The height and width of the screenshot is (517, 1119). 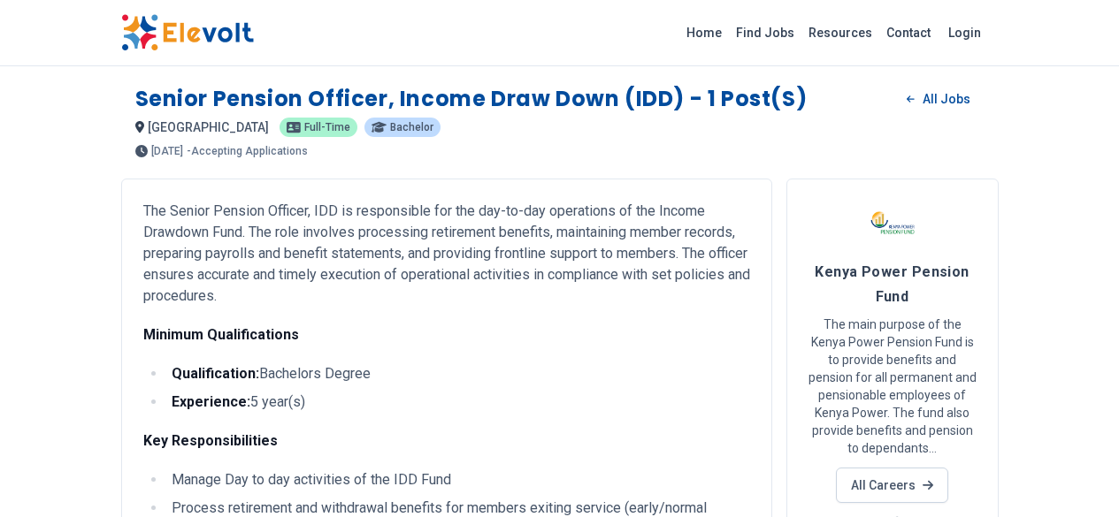 I want to click on strong: Minimum Qualifications, so click(x=221, y=334).